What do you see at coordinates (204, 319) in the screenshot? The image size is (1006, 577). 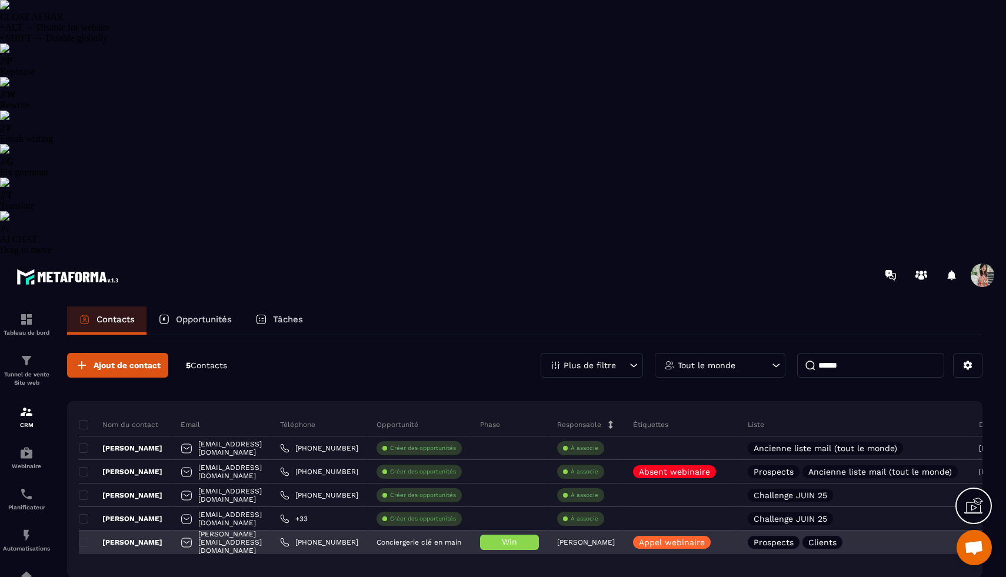 I see `p: Opportunités` at bounding box center [204, 319].